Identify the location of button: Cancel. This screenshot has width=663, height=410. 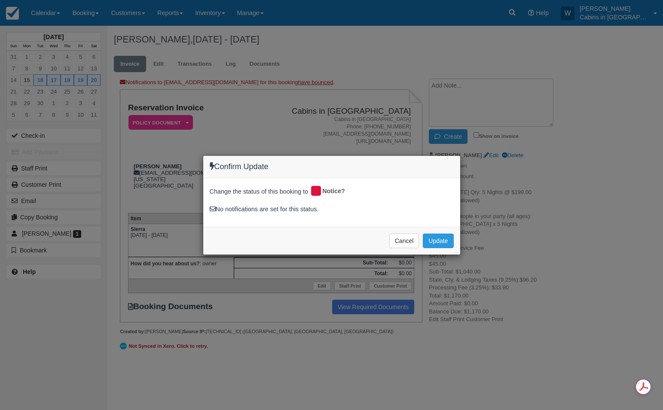
(404, 241).